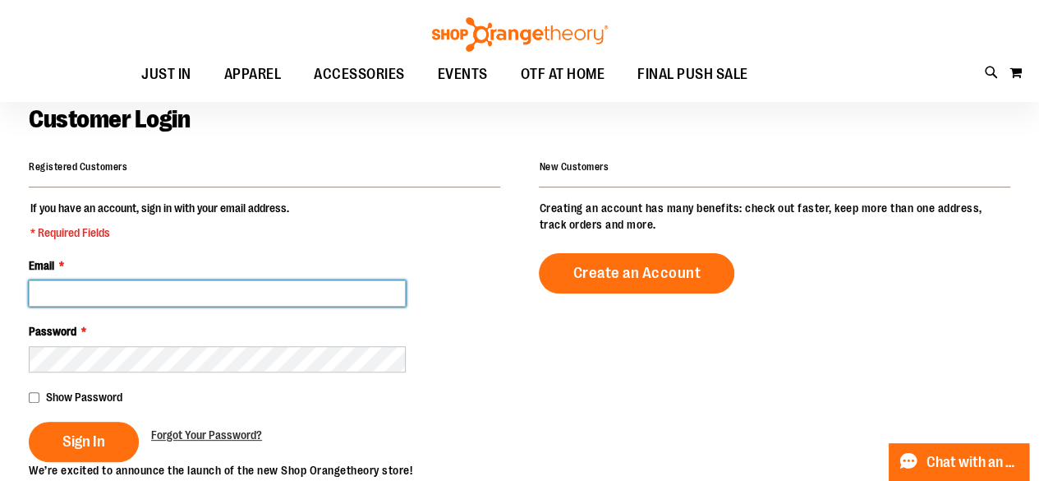 This screenshot has height=481, width=1039. What do you see at coordinates (973, 462) in the screenshot?
I see `span: Chat with an Expert` at bounding box center [973, 462].